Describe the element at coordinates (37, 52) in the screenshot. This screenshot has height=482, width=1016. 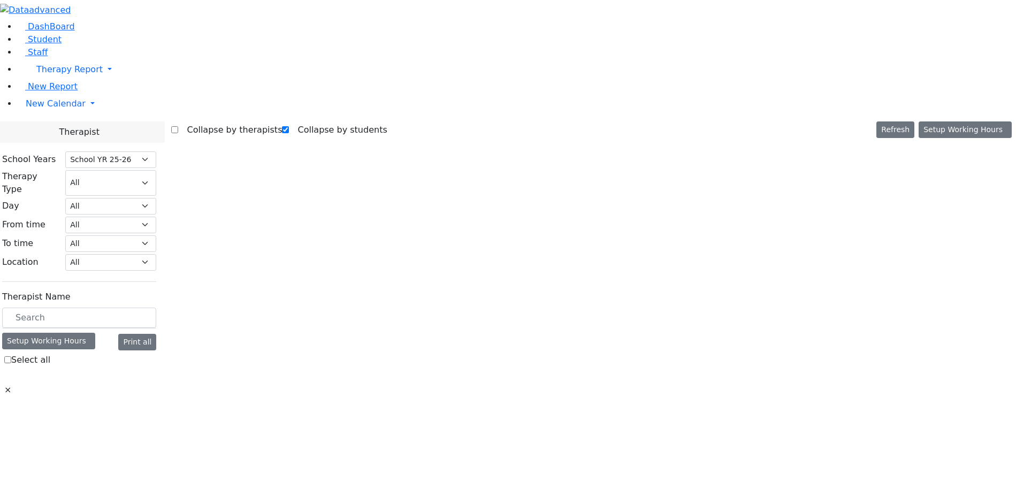
I see `span: Staff` at that location.